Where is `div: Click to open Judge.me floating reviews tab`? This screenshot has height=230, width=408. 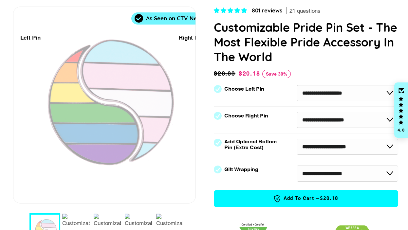
div: Click to open Judge.me floating reviews tab is located at coordinates (401, 110).